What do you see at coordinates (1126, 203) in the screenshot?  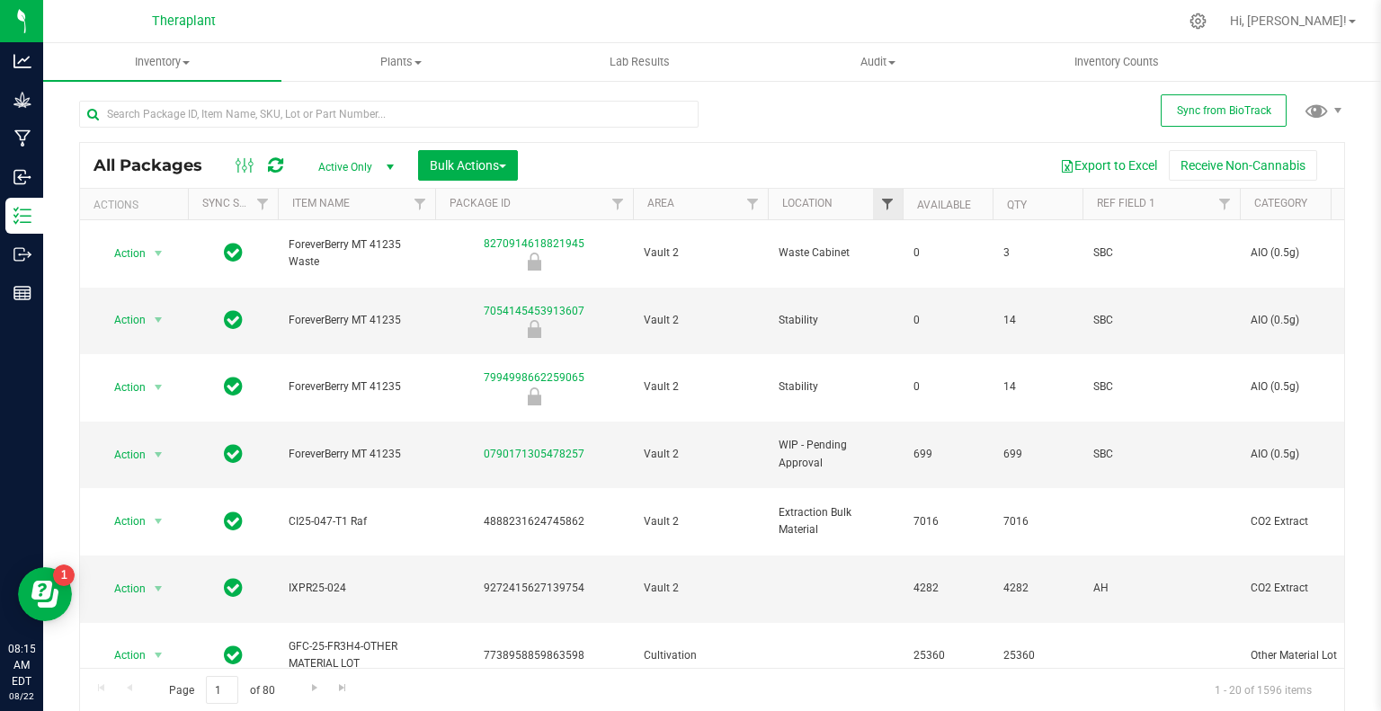 I see `a: Ref Field 1` at bounding box center [1126, 203].